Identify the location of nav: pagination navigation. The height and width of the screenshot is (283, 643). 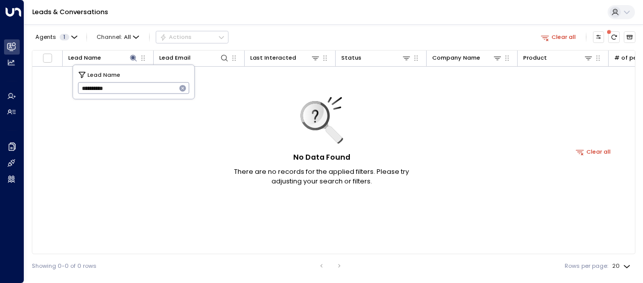
(331, 266).